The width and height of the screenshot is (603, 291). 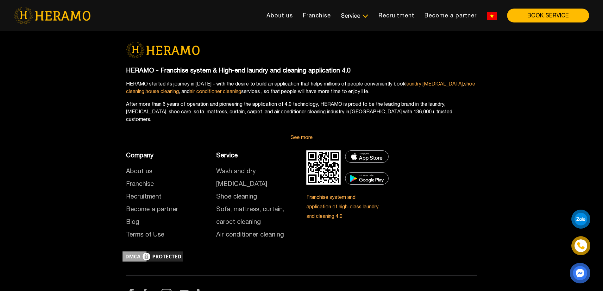 I want to click on font: air conditioner cleaning, so click(x=215, y=91).